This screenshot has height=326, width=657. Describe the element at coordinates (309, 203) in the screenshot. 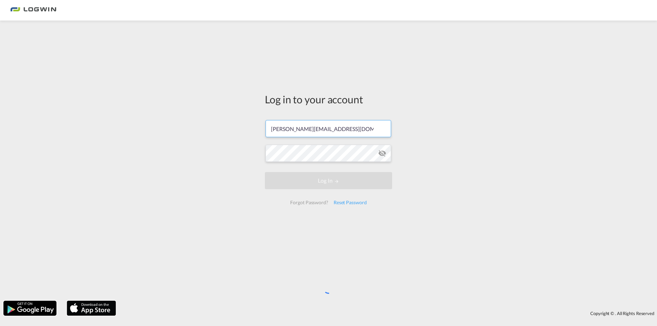

I see `div: Forgot Password?` at that location.